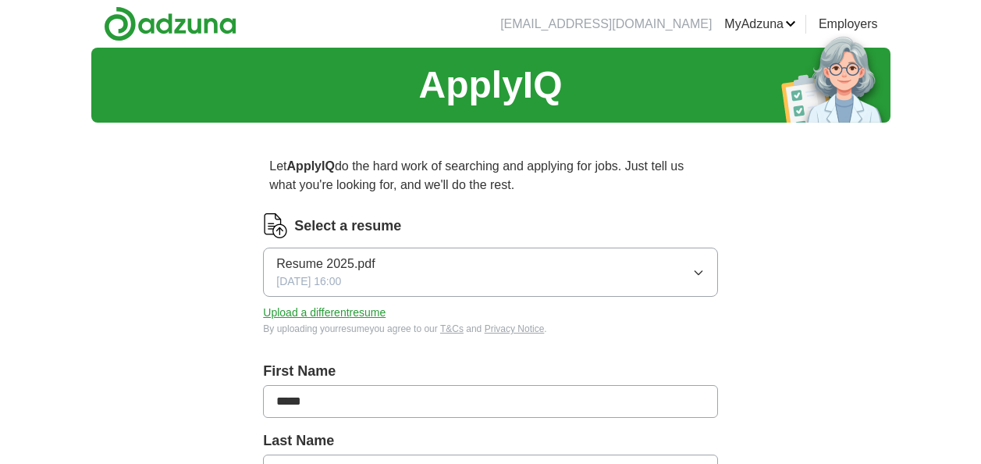  I want to click on a: MyAdzuna, so click(761, 24).